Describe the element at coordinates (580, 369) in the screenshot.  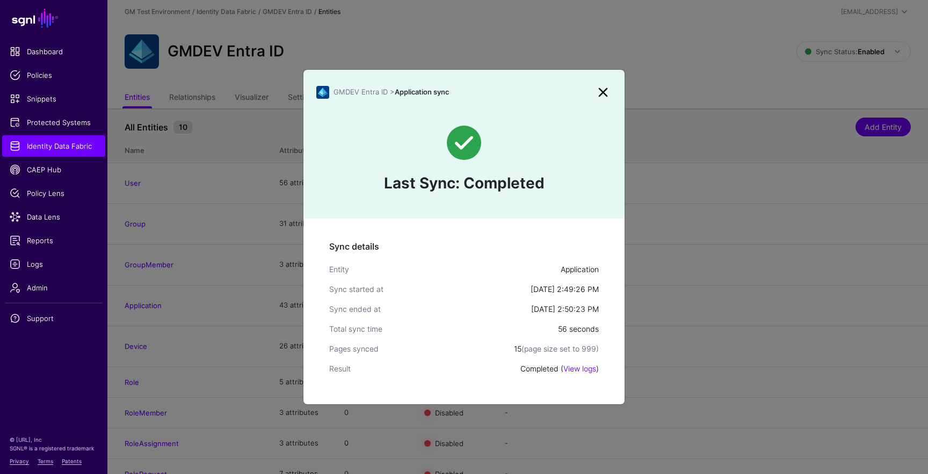
I see `a: View logs` at that location.